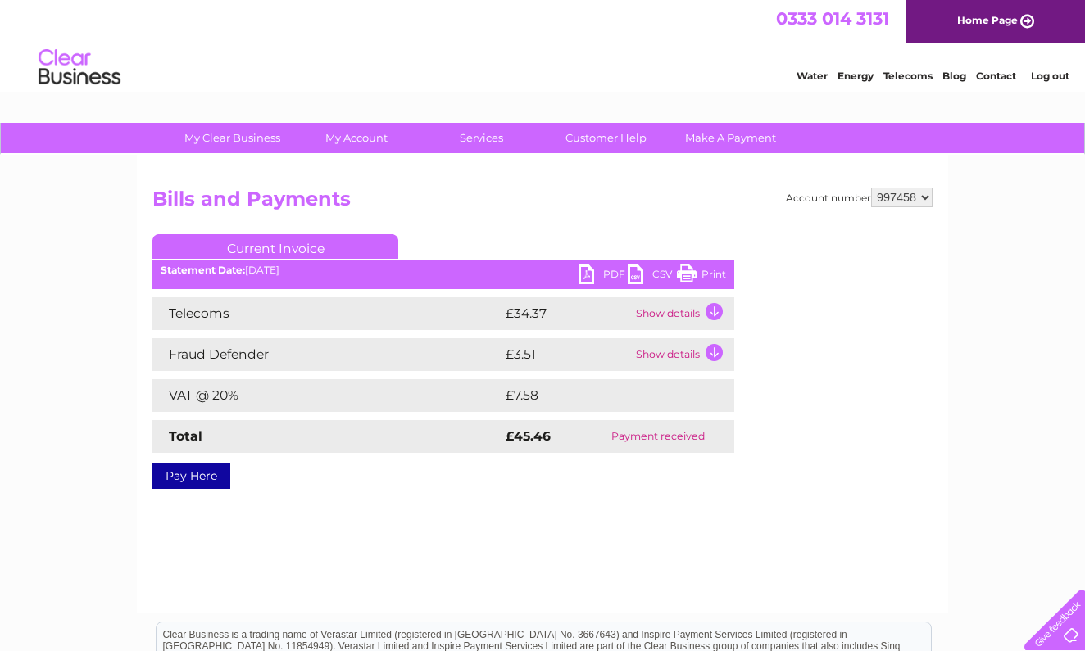 Image resolution: width=1085 pixels, height=651 pixels. Describe the element at coordinates (832, 18) in the screenshot. I see `a: 0333 014 3131` at that location.